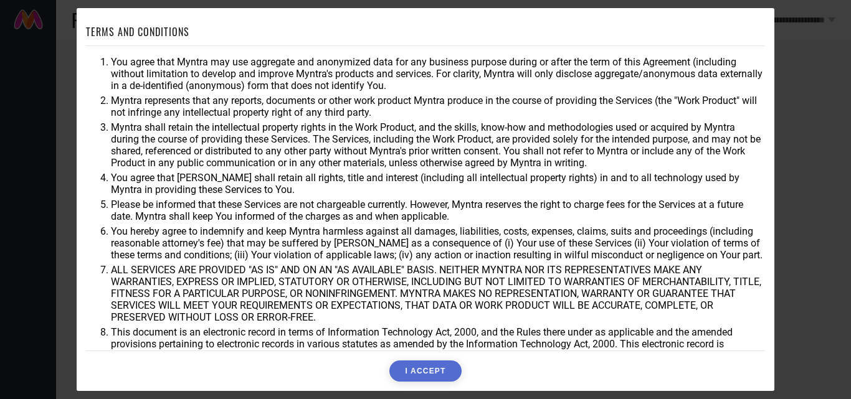  I want to click on li: You agree that Myntra may use aggregate and anonymized data for any business purpose during or af..., so click(438, 74).